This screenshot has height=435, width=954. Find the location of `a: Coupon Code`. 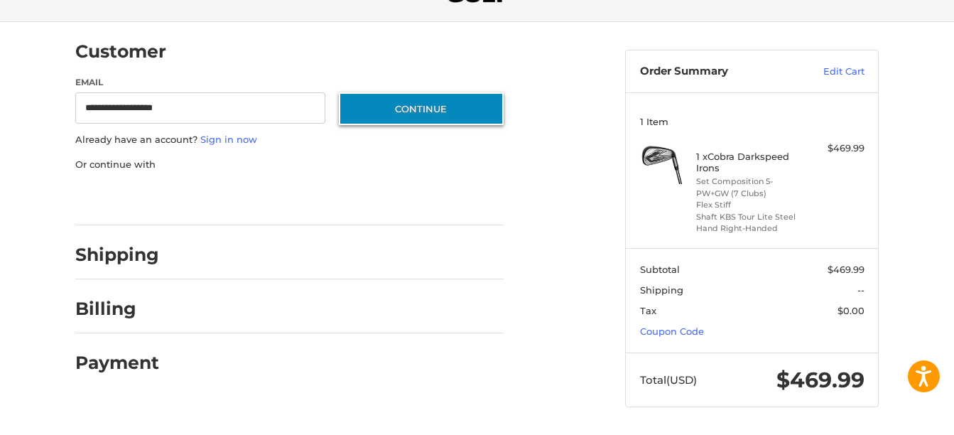

a: Coupon Code is located at coordinates (672, 331).